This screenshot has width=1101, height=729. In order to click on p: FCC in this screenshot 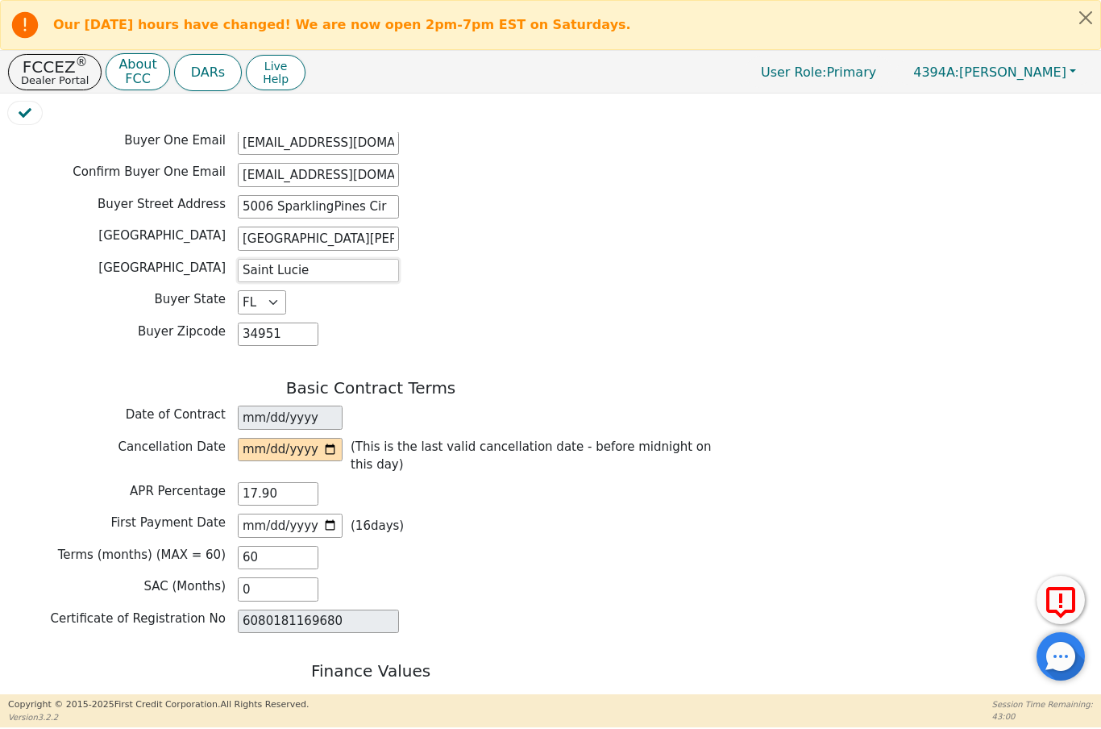, I will do `click(137, 79)`.